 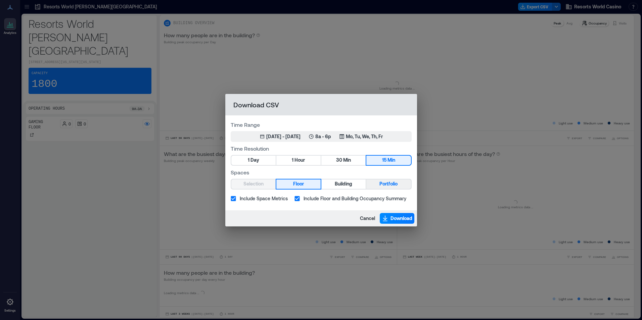 What do you see at coordinates (397, 219) in the screenshot?
I see `button: Download` at bounding box center [397, 219].